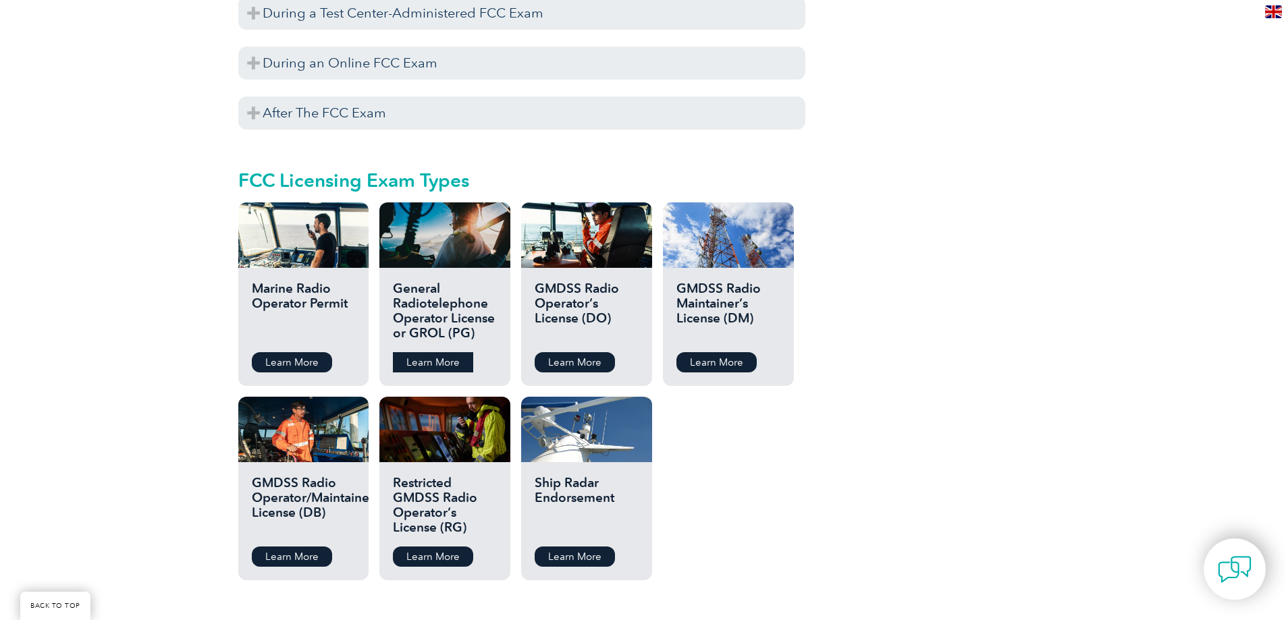 Image resolution: width=1286 pixels, height=620 pixels. I want to click on h2: GMDSS Radio Maintainer’s License (DM), so click(727, 312).